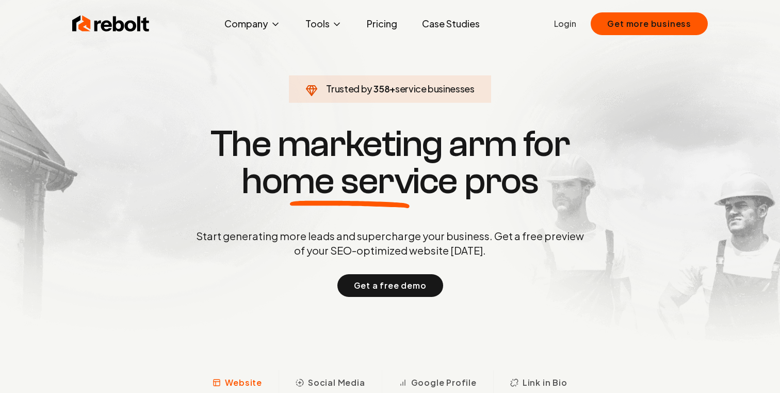  I want to click on button: Get more business, so click(649, 24).